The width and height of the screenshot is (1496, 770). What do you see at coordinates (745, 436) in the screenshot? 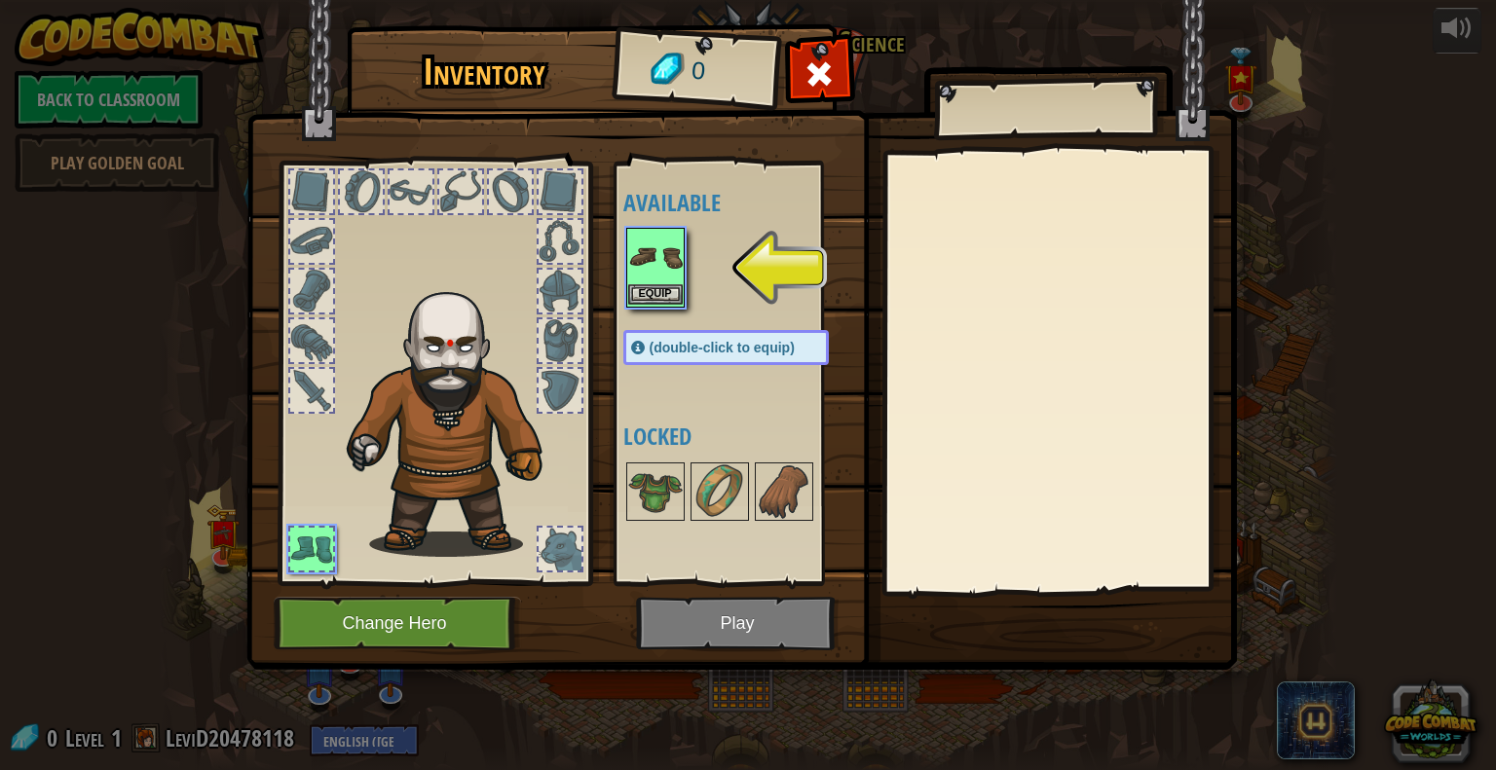
I see `h4: Locked` at bounding box center [745, 436].